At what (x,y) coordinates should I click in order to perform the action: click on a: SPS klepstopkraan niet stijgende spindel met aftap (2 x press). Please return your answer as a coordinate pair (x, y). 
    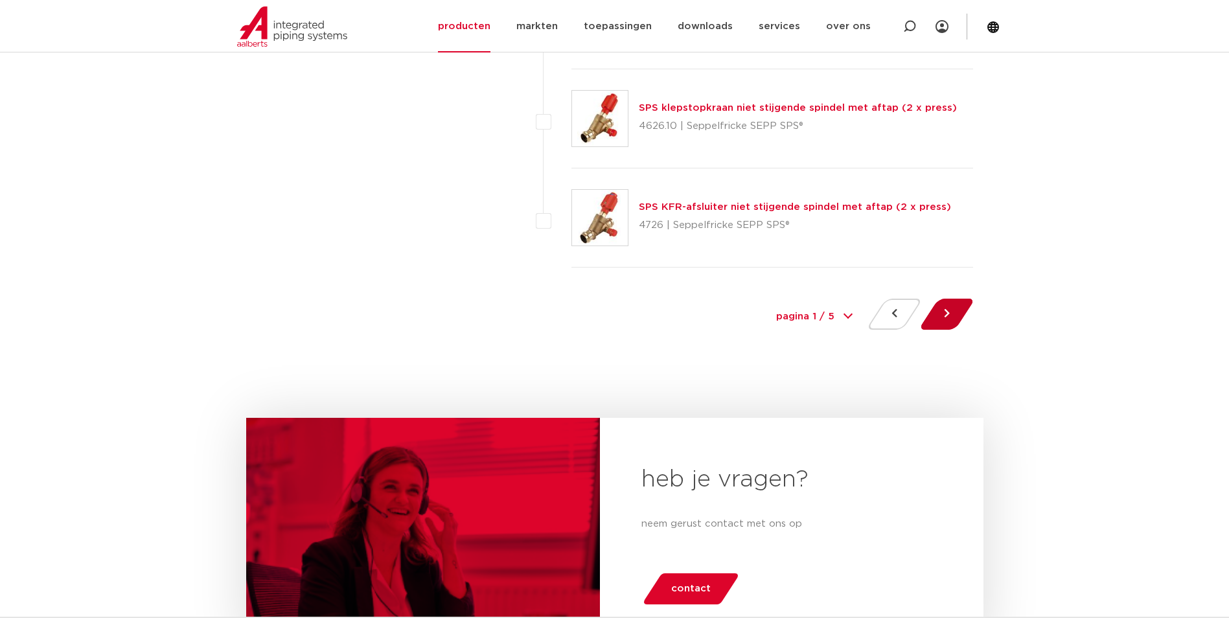
    Looking at the image, I should click on (797, 108).